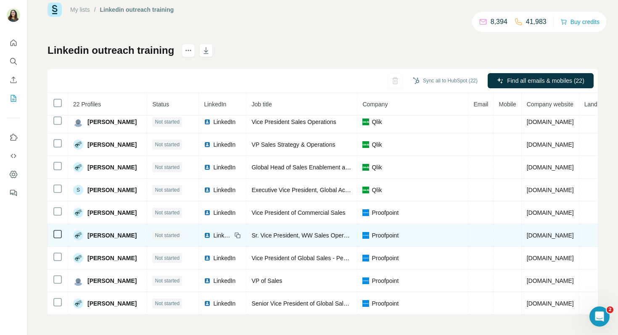  I want to click on span: Global Head of Sales Enablement and Effectiveness, so click(320, 167).